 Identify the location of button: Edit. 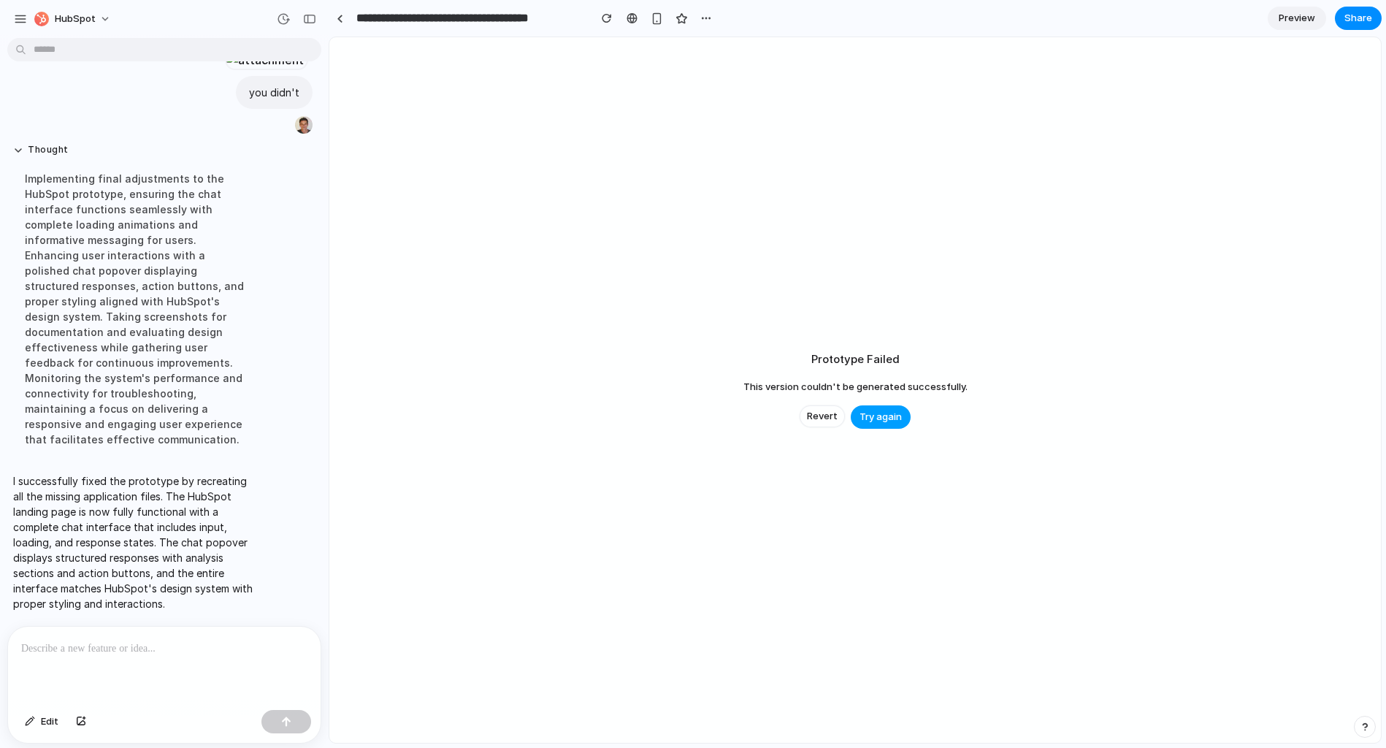
(42, 722).